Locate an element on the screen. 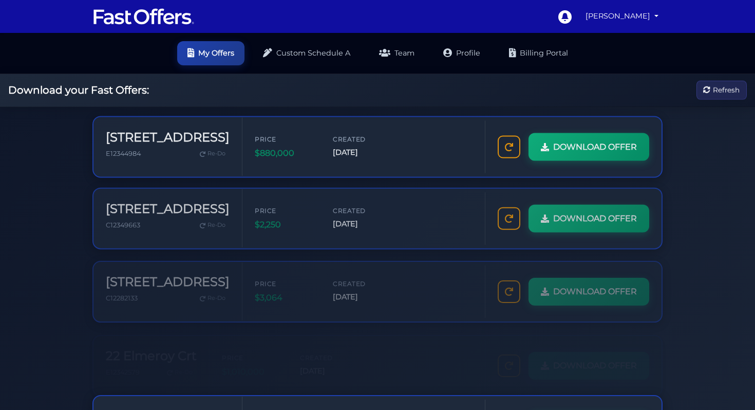 Image resolution: width=755 pixels, height=410 pixels. a: My Offers is located at coordinates (211, 53).